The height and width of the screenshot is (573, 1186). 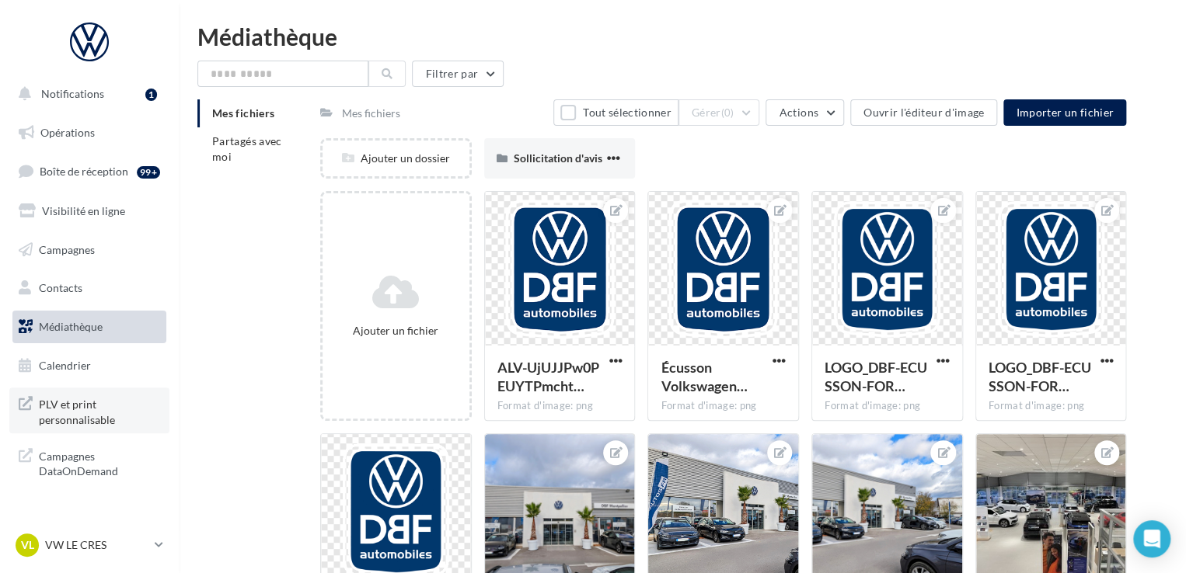 I want to click on div: Ajouter un fichier, so click(x=395, y=331).